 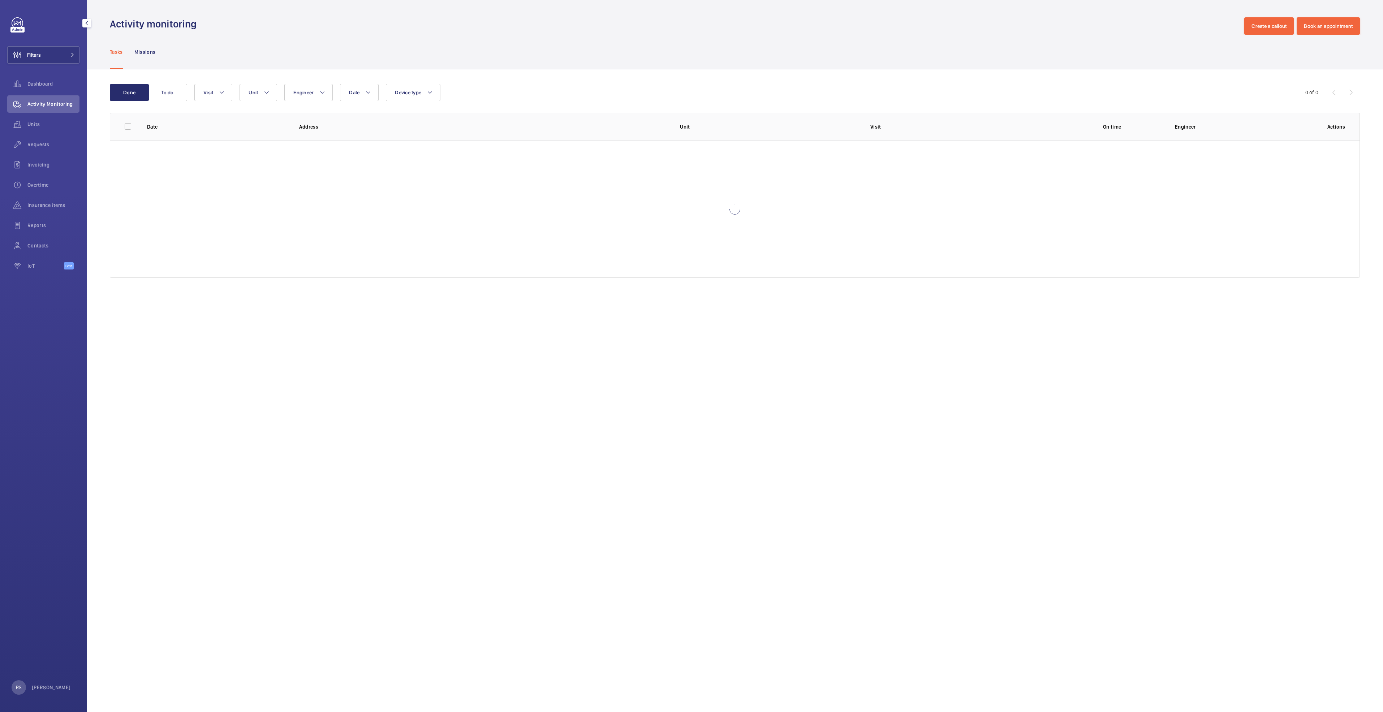 I want to click on button: To do, so click(x=168, y=93).